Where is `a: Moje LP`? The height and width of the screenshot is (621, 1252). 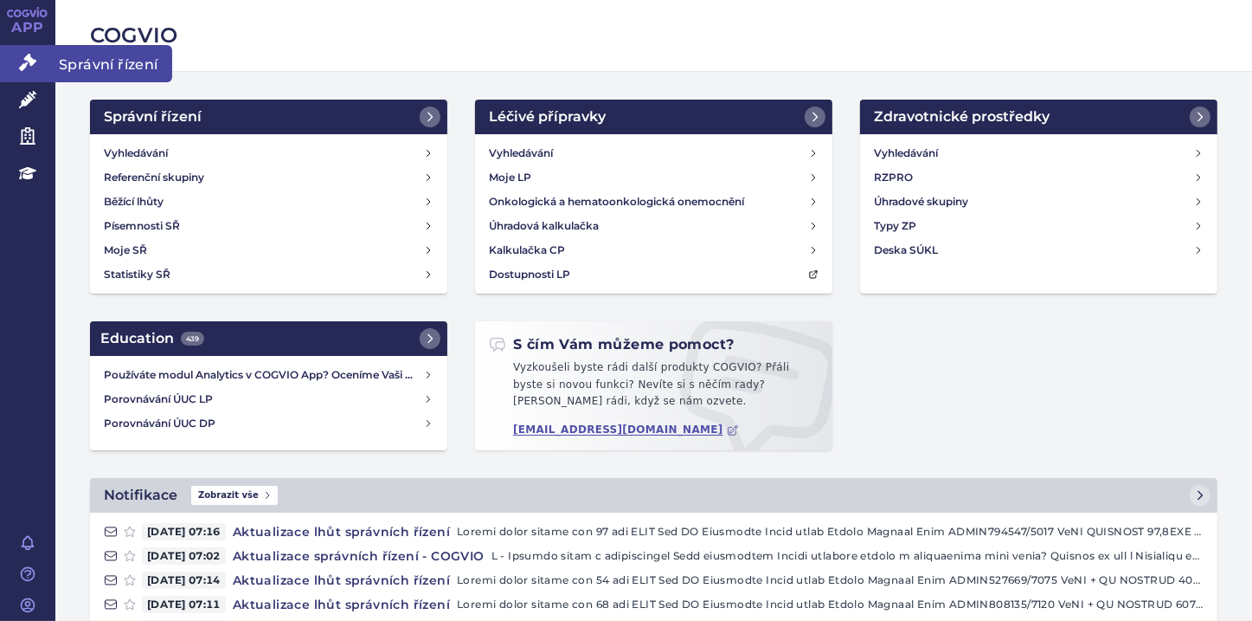 a: Moje LP is located at coordinates (653, 177).